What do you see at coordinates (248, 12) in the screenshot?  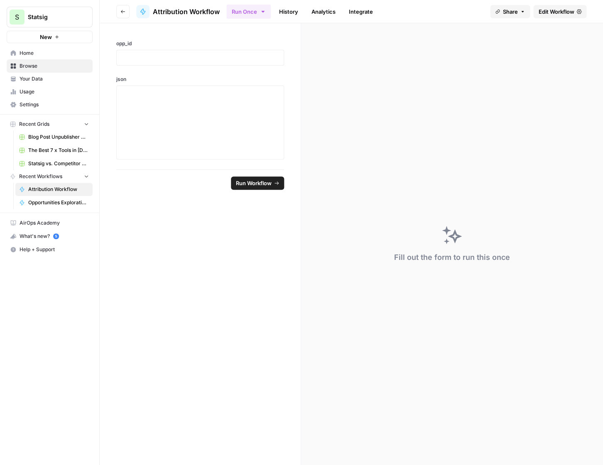 I see `button: Run Once` at bounding box center [248, 12].